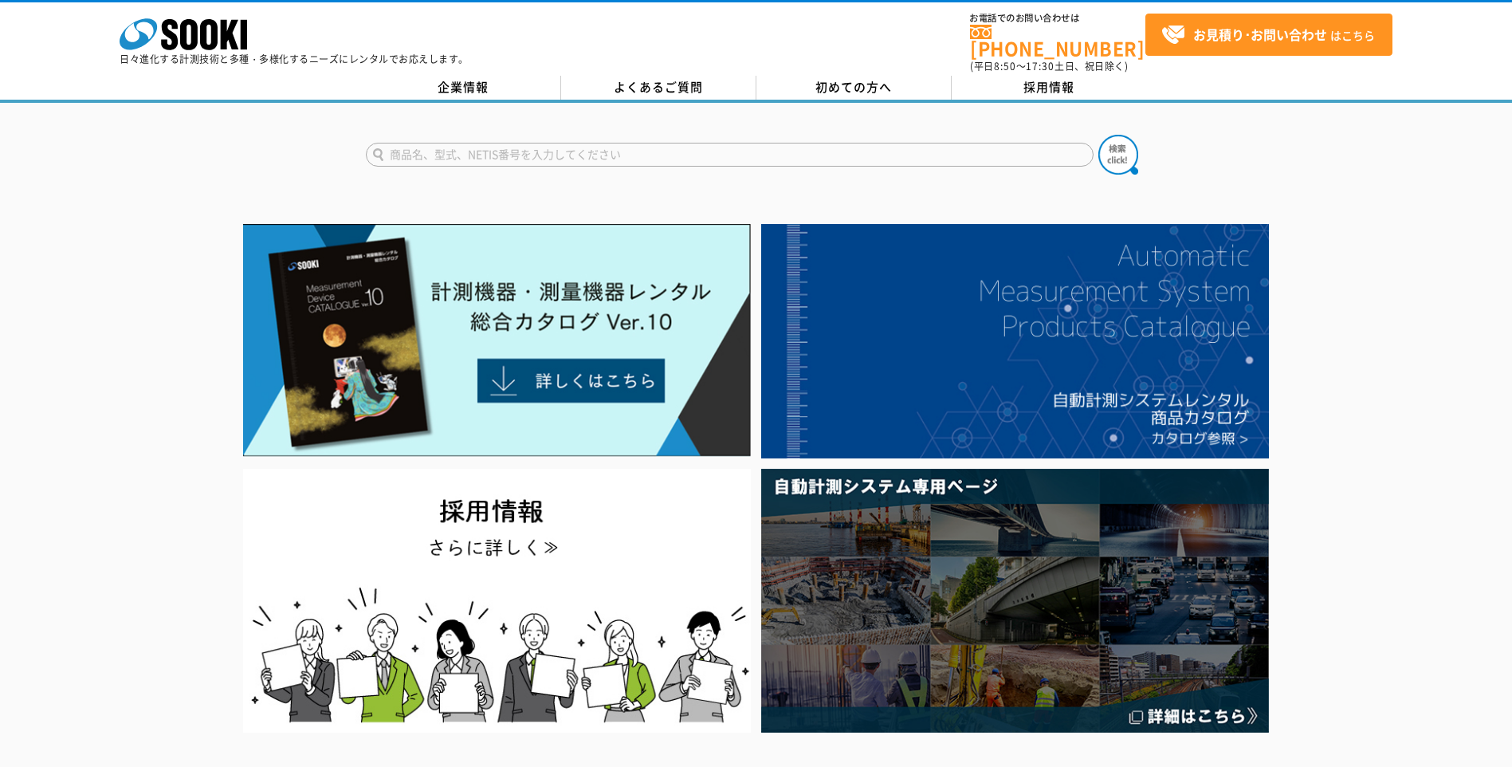  I want to click on a: よくあるご質問, so click(658, 88).